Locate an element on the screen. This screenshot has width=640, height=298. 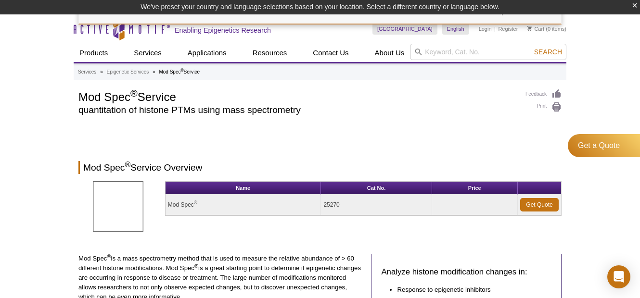
li: (0 items) is located at coordinates (546, 29).